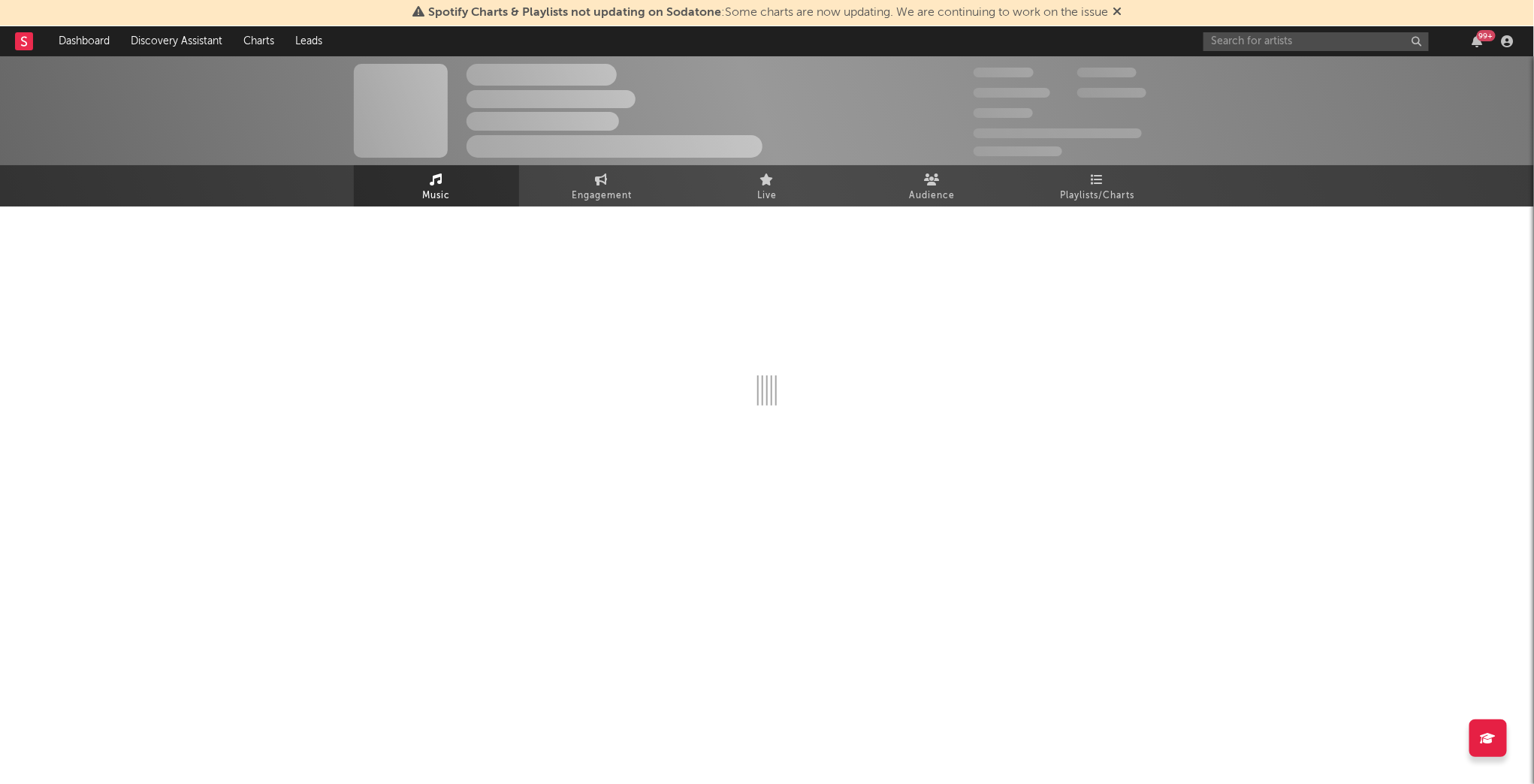 The image size is (1534, 784). I want to click on a: Audience, so click(932, 186).